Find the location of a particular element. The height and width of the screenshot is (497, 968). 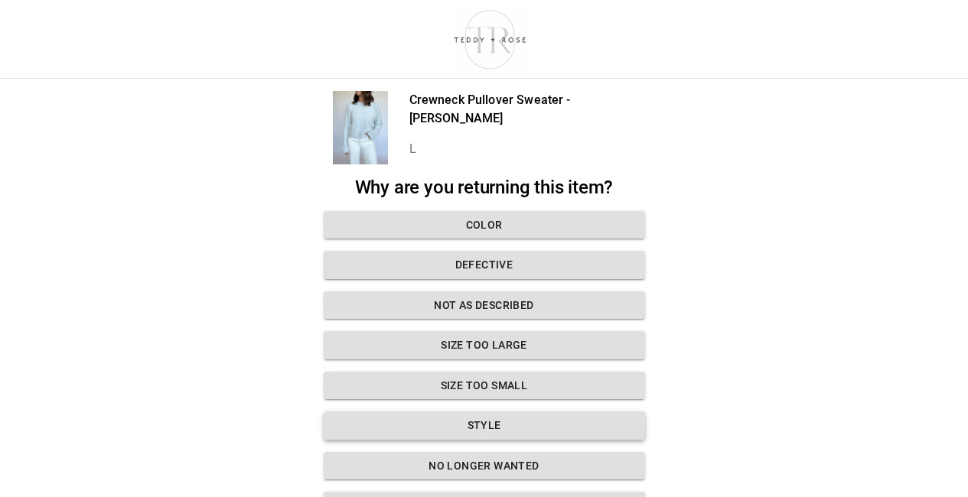

button: Size too large is located at coordinates (484, 345).